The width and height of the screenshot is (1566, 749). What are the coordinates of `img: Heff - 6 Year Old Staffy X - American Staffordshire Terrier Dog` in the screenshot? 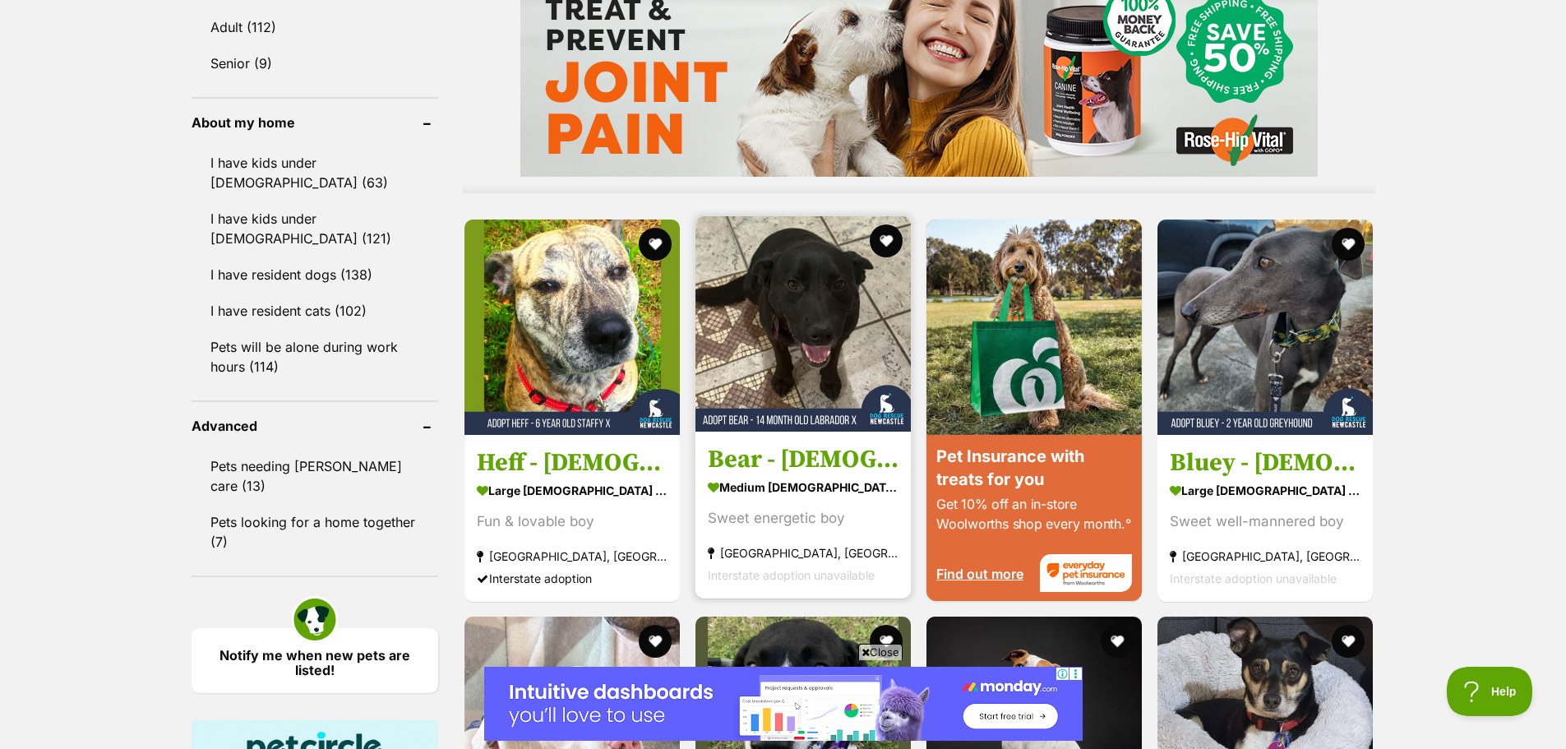 It's located at (572, 327).